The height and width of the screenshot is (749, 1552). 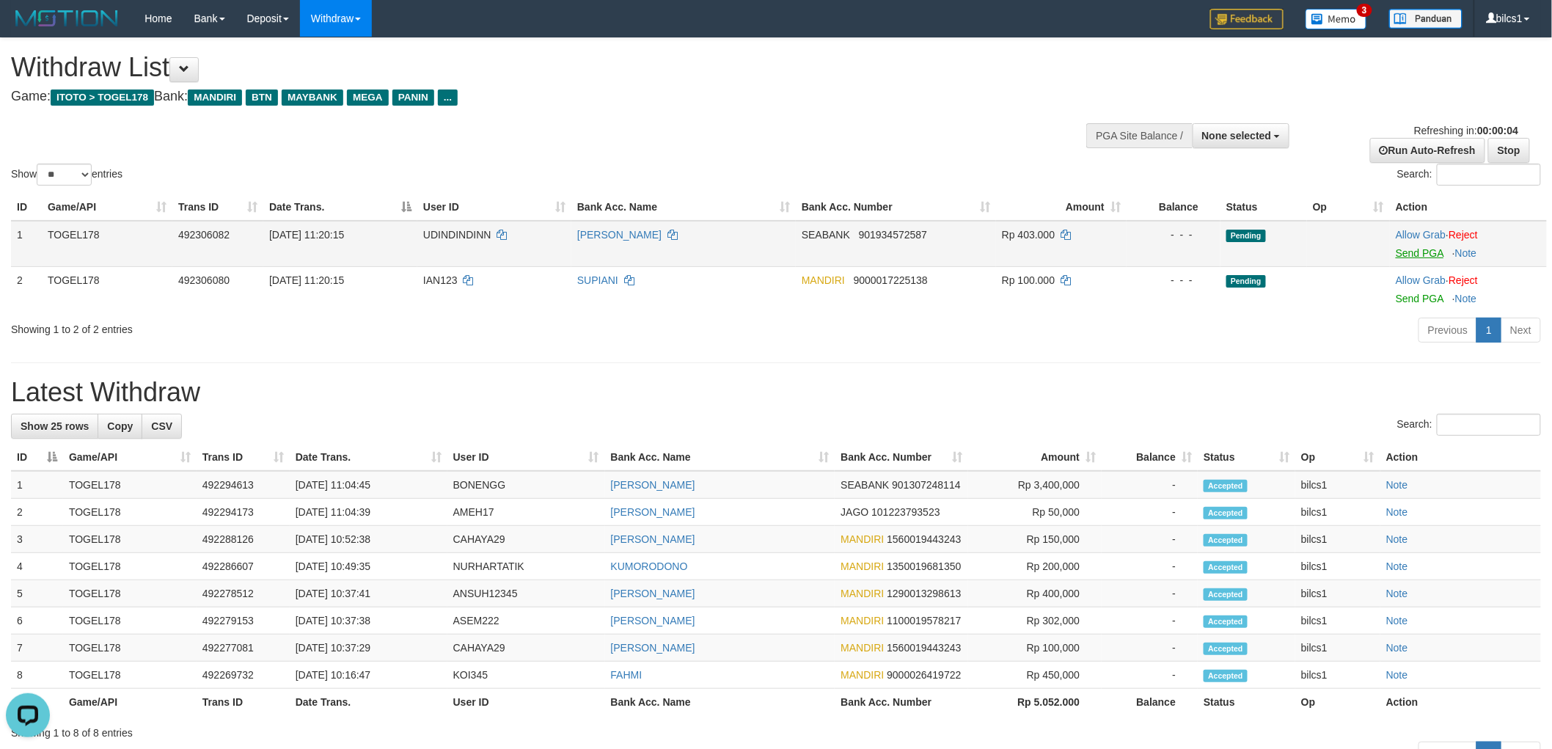 I want to click on a: Next, so click(x=1520, y=330).